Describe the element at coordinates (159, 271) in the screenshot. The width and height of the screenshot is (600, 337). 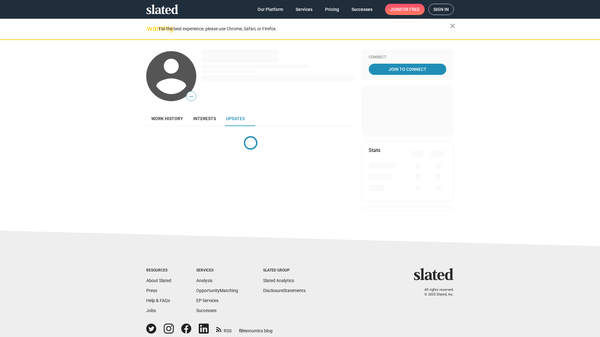
I see `div: Resources` at that location.